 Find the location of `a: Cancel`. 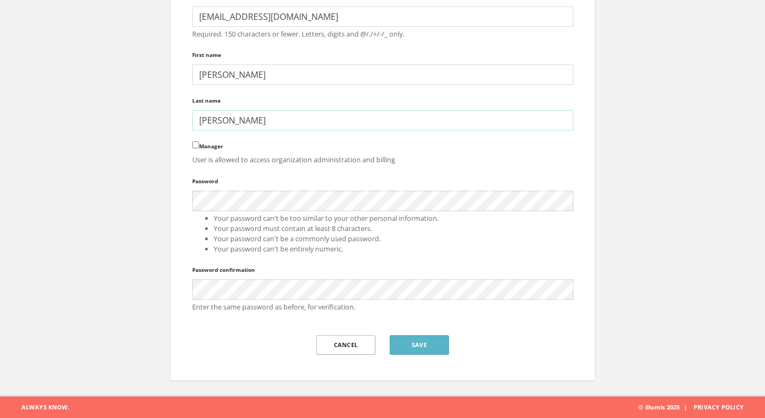

a: Cancel is located at coordinates (346, 345).